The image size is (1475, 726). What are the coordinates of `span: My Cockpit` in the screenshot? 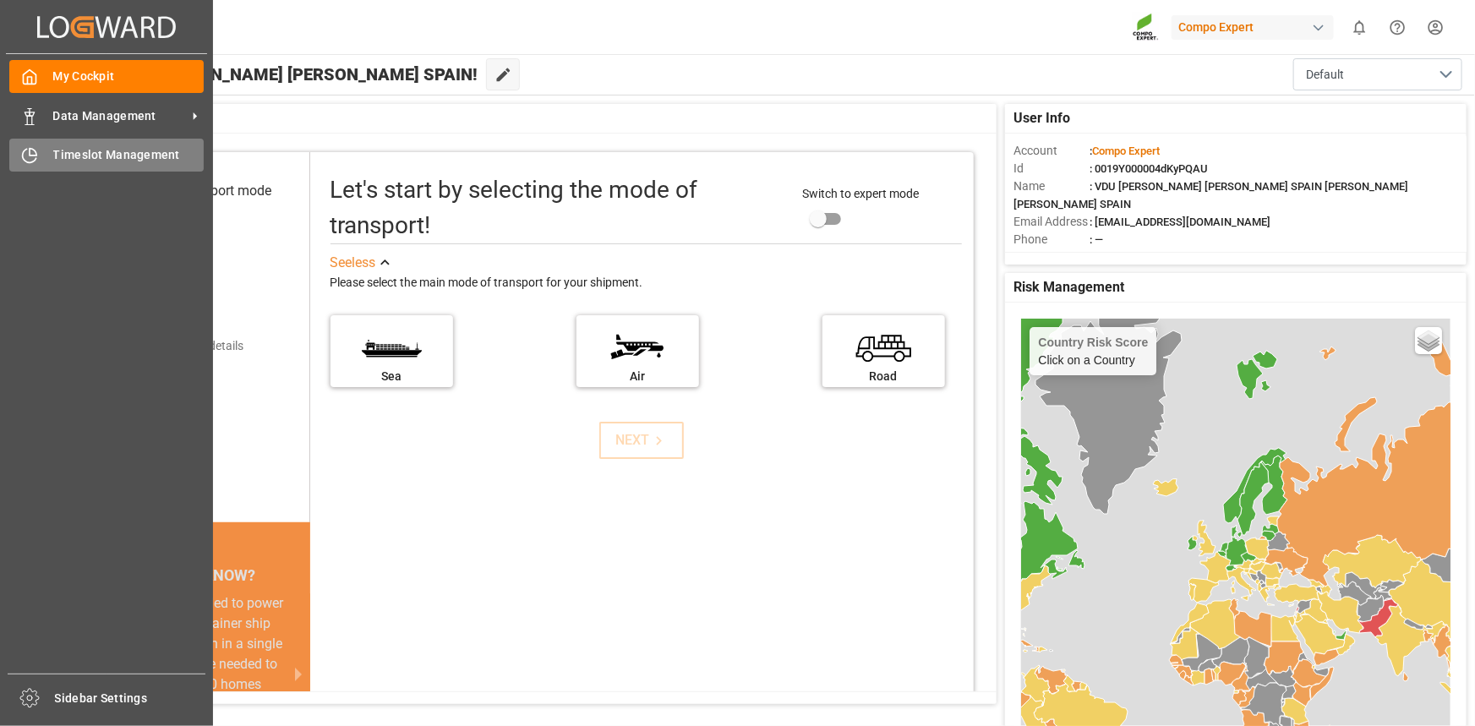 It's located at (129, 76).